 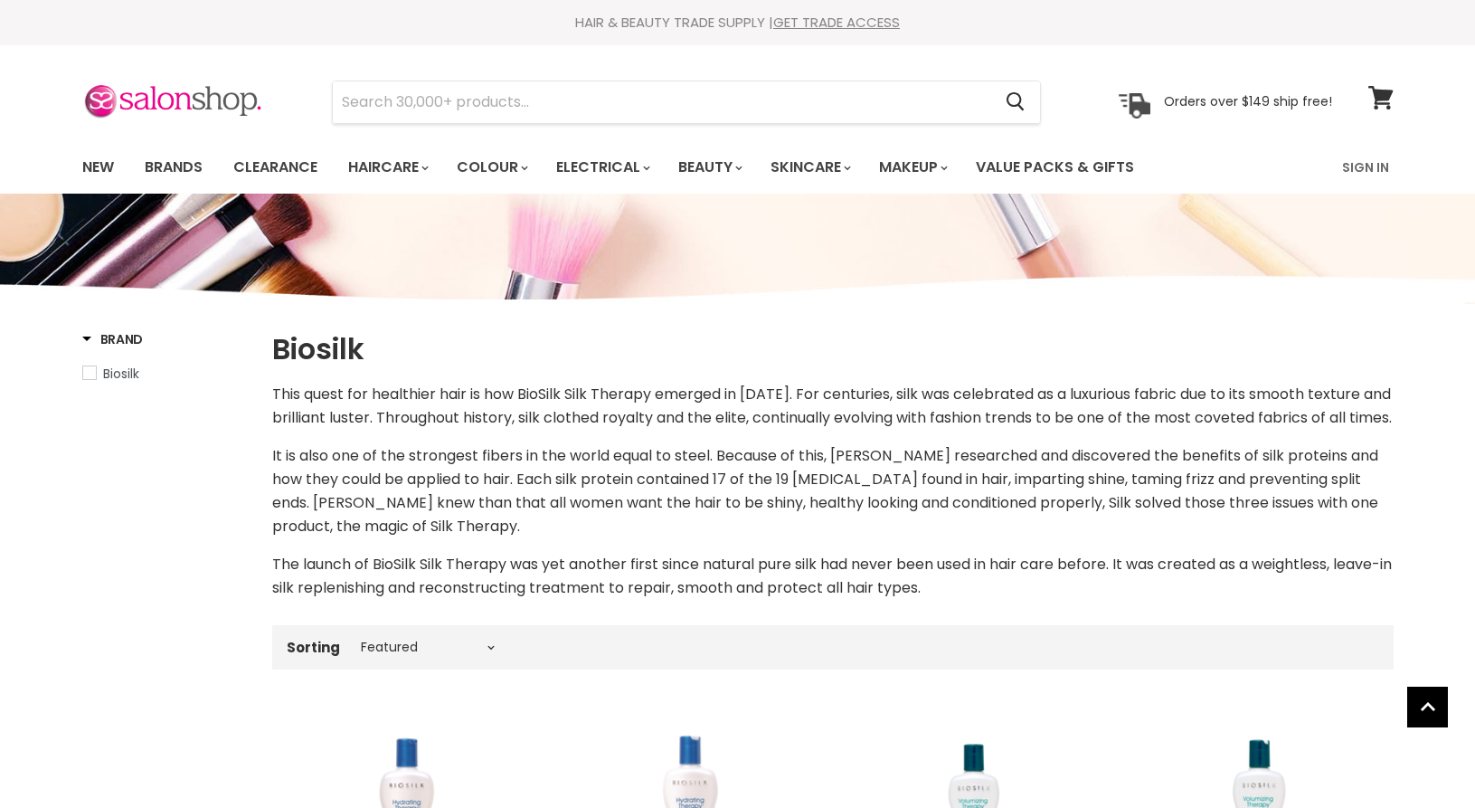 What do you see at coordinates (833, 576) in the screenshot?
I see `p: The launch of BioSilk Silk Therapy was yet another first since natural pure silk had never been u...` at bounding box center [833, 576].